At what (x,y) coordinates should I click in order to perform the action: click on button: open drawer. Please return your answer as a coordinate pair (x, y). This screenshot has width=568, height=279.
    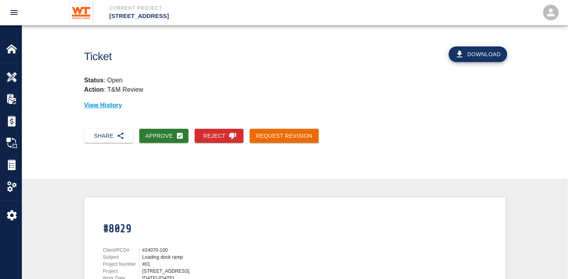
    Looking at the image, I should click on (14, 12).